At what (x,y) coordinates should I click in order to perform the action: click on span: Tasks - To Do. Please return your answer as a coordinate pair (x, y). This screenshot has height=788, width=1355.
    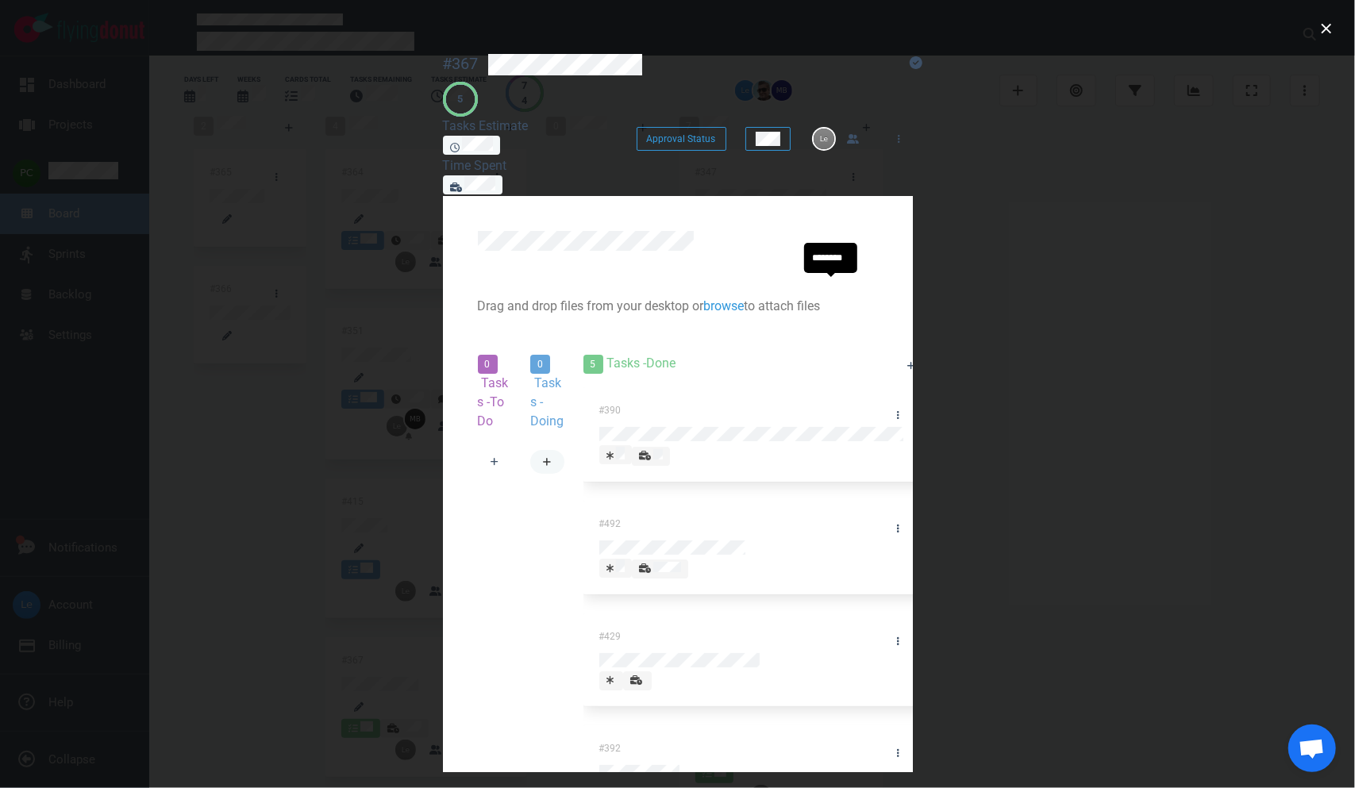
    Looking at the image, I should click on (493, 402).